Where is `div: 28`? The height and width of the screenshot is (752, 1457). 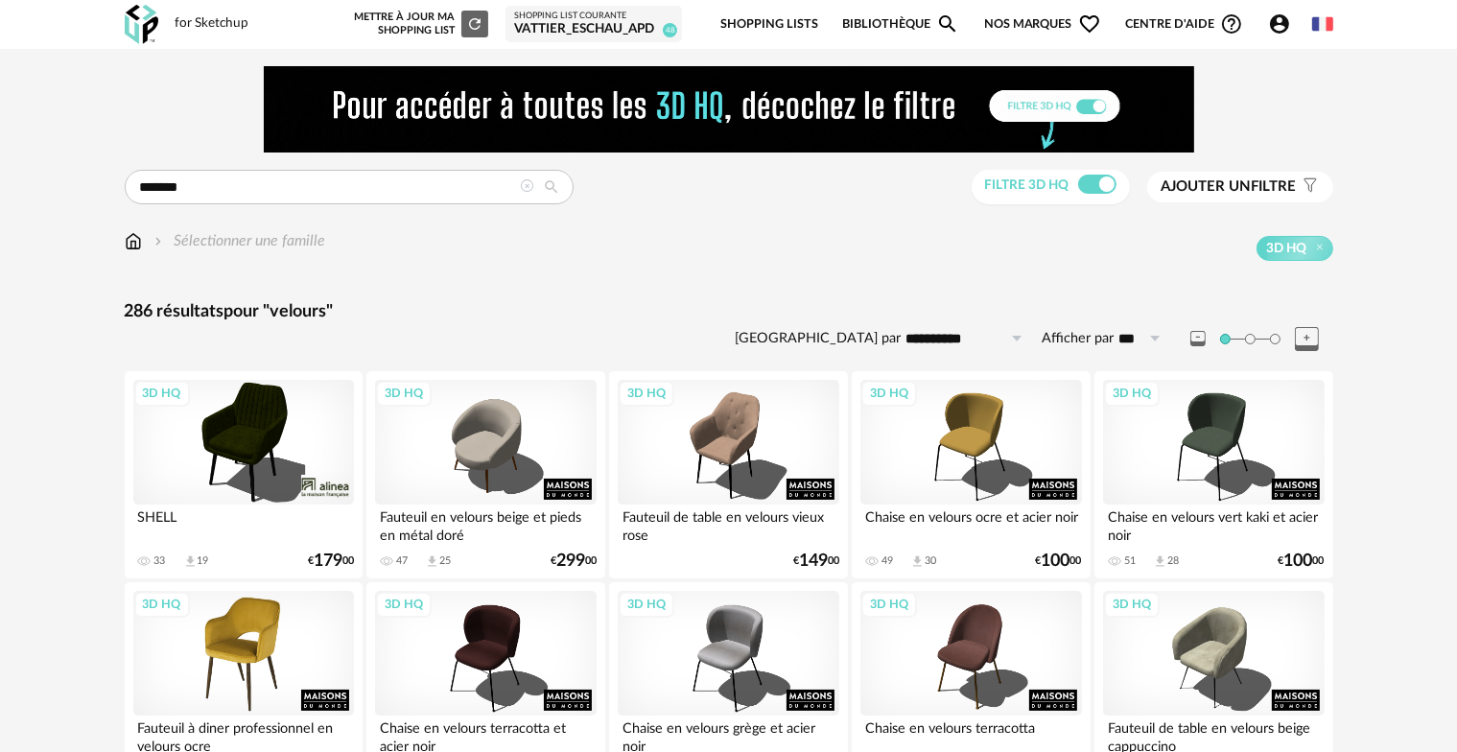
div: 28 is located at coordinates (1173, 561).